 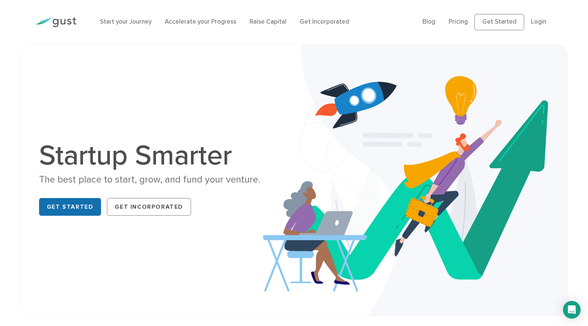 I want to click on a: Login, so click(x=539, y=22).